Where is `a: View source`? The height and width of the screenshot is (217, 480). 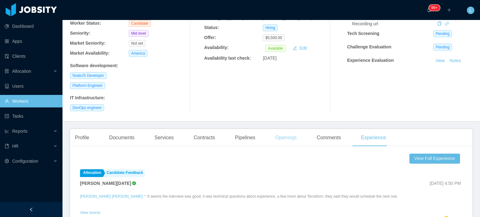 a: View source is located at coordinates (90, 213).